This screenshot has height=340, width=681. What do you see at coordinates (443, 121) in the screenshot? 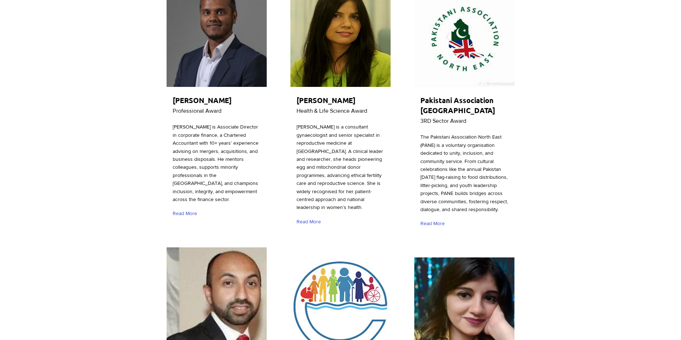
I see `span: 3RD Sector Award` at bounding box center [443, 121].